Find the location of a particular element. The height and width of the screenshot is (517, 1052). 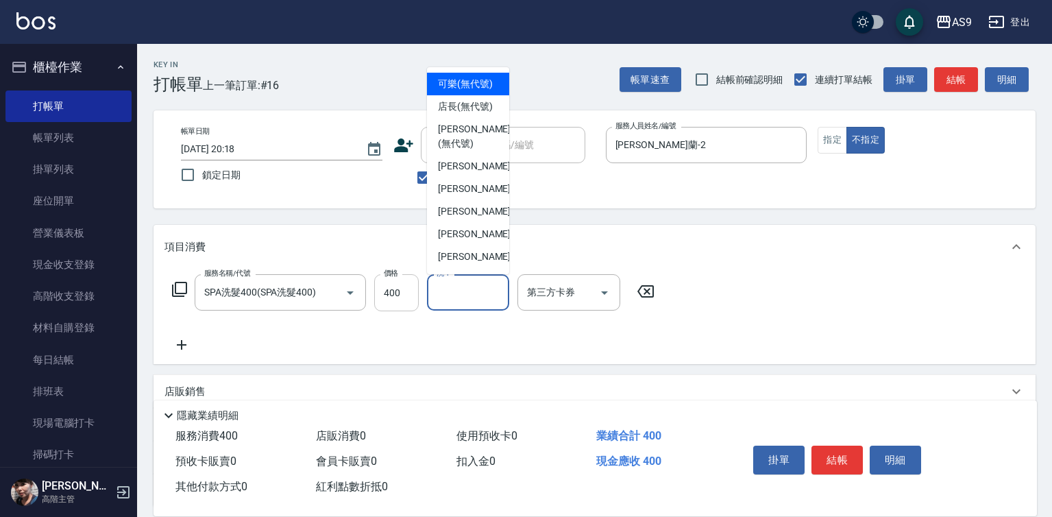

p: 隱藏業績明細 is located at coordinates (208, 415).